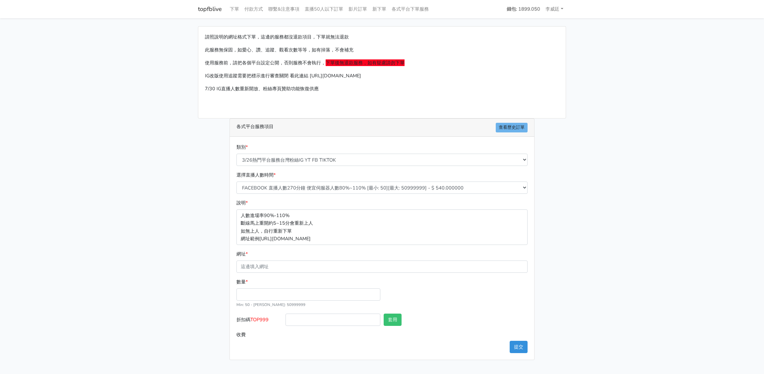 This screenshot has width=764, height=374. What do you see at coordinates (524, 9) in the screenshot?
I see `strong: 錢包: 1899.050` at bounding box center [524, 9].